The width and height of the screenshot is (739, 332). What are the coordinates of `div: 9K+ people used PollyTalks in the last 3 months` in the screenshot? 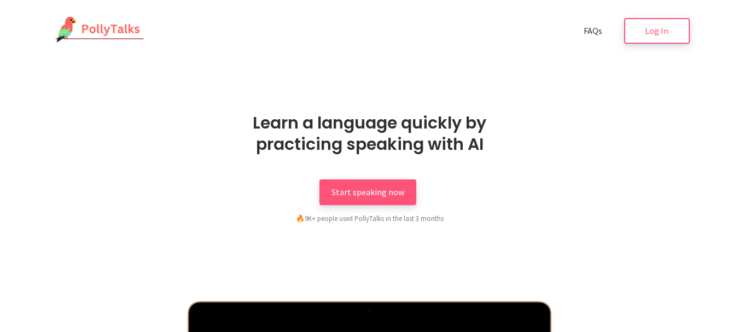 It's located at (370, 218).